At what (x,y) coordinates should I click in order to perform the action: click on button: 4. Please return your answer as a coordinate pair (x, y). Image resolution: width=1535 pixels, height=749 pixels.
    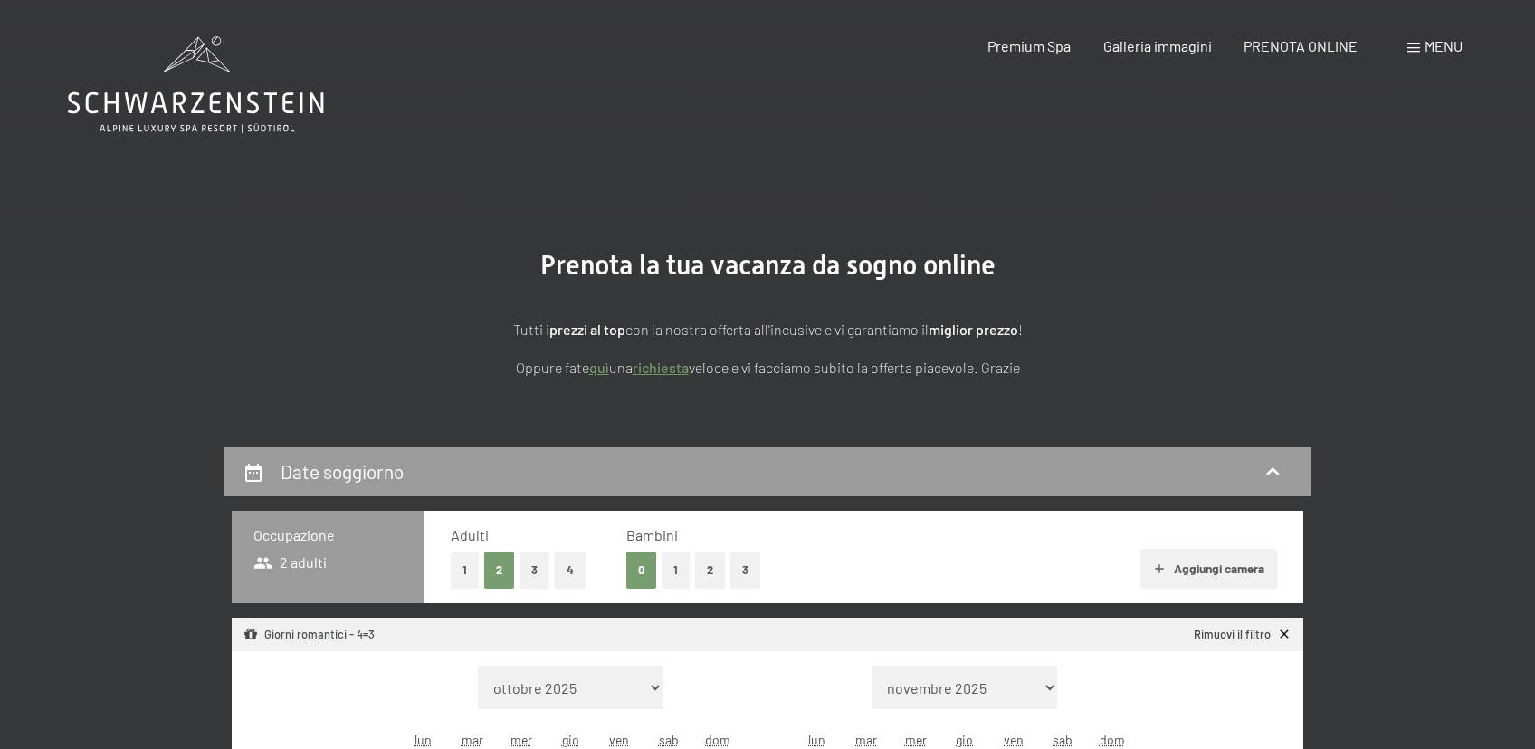
    Looking at the image, I should click on (570, 569).